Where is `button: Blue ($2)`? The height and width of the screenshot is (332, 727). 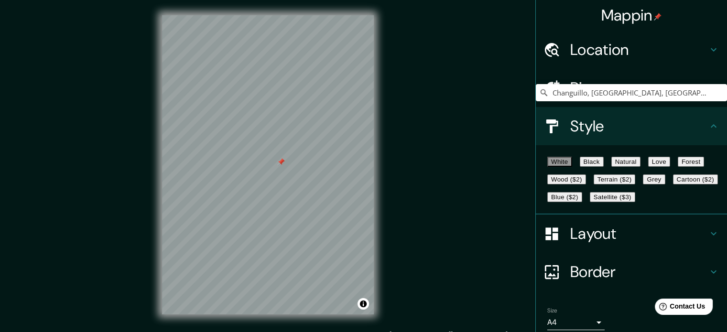
button: Blue ($2) is located at coordinates (564, 197).